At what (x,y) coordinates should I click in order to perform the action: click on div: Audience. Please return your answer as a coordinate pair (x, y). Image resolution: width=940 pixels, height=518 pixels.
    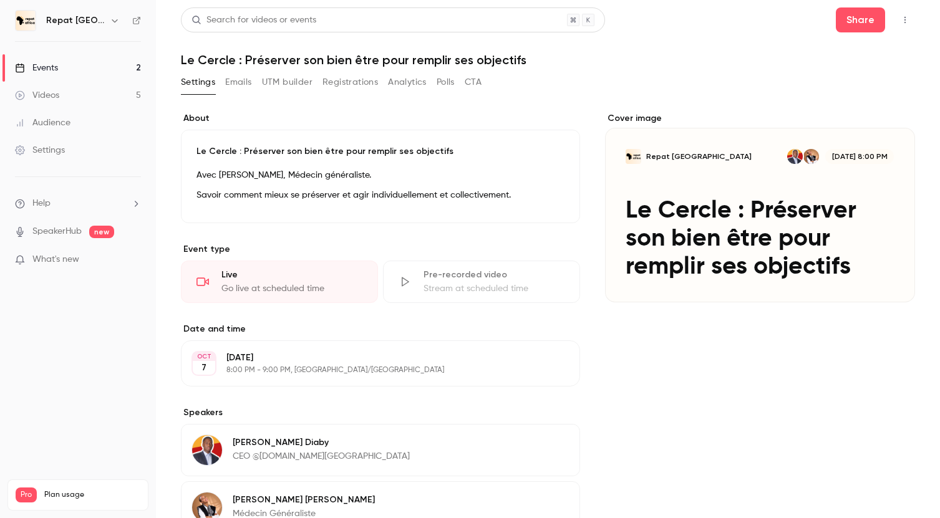
    Looking at the image, I should click on (42, 123).